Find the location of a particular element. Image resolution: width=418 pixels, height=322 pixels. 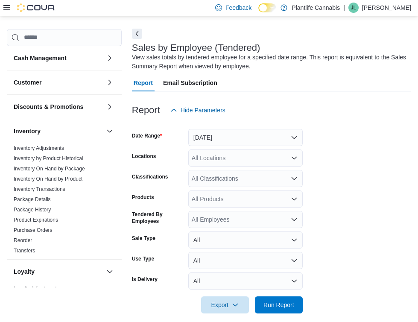

span: Run Report is located at coordinates (279, 305).